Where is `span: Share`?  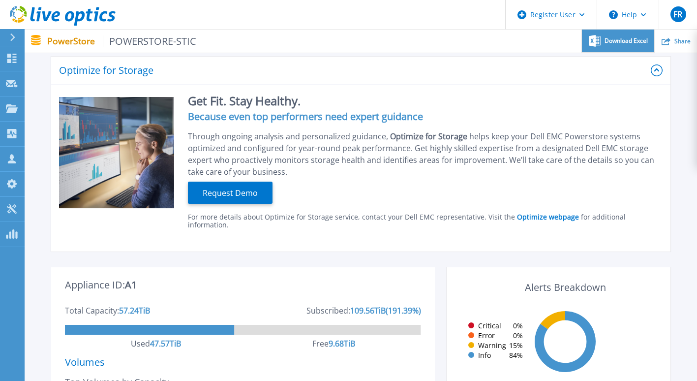 span: Share is located at coordinates (682, 41).